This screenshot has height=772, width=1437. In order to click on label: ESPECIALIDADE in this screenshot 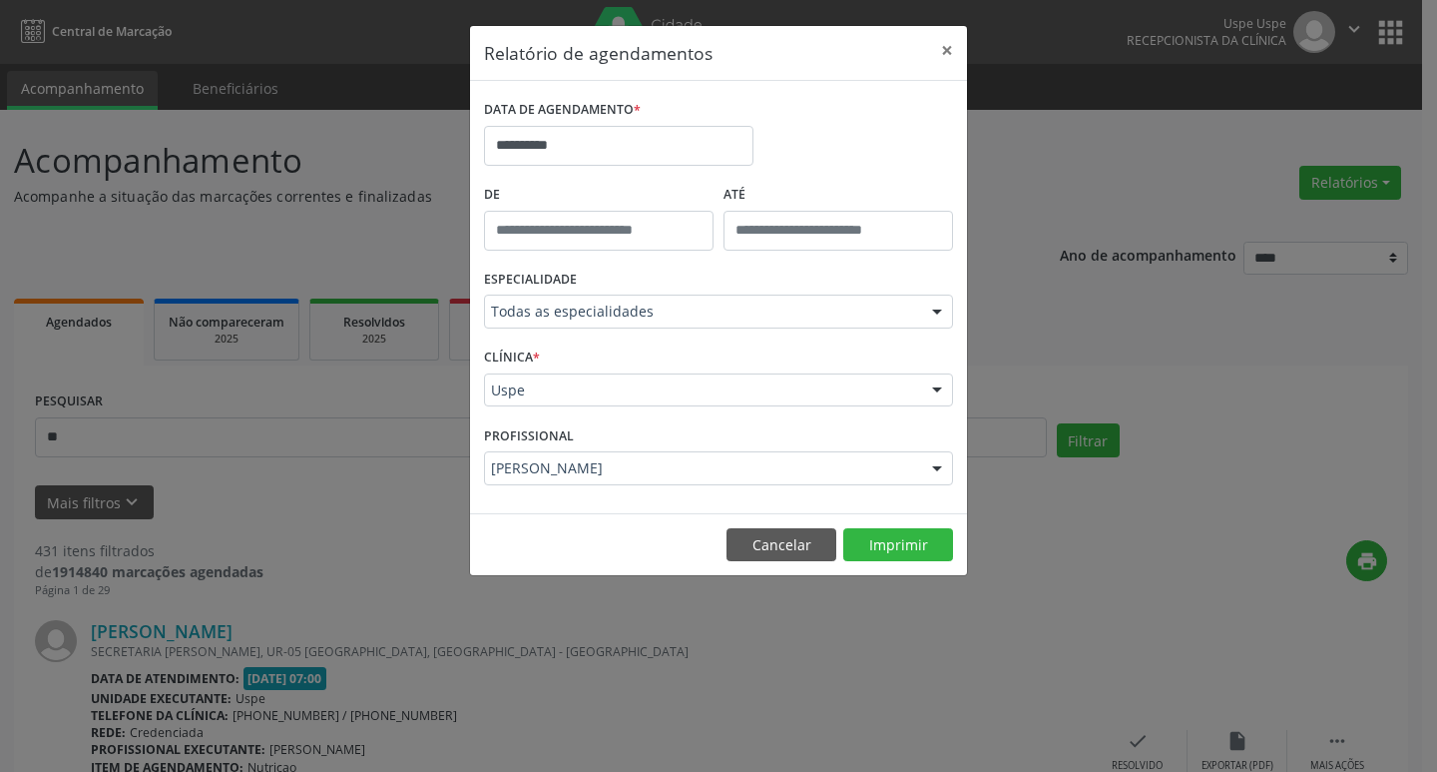, I will do `click(530, 279)`.